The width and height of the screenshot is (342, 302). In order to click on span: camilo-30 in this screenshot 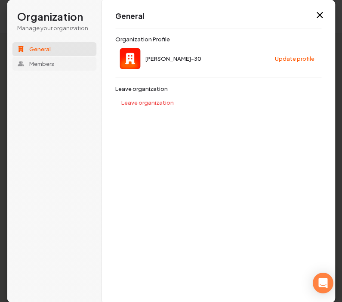, I will do `click(173, 59)`.